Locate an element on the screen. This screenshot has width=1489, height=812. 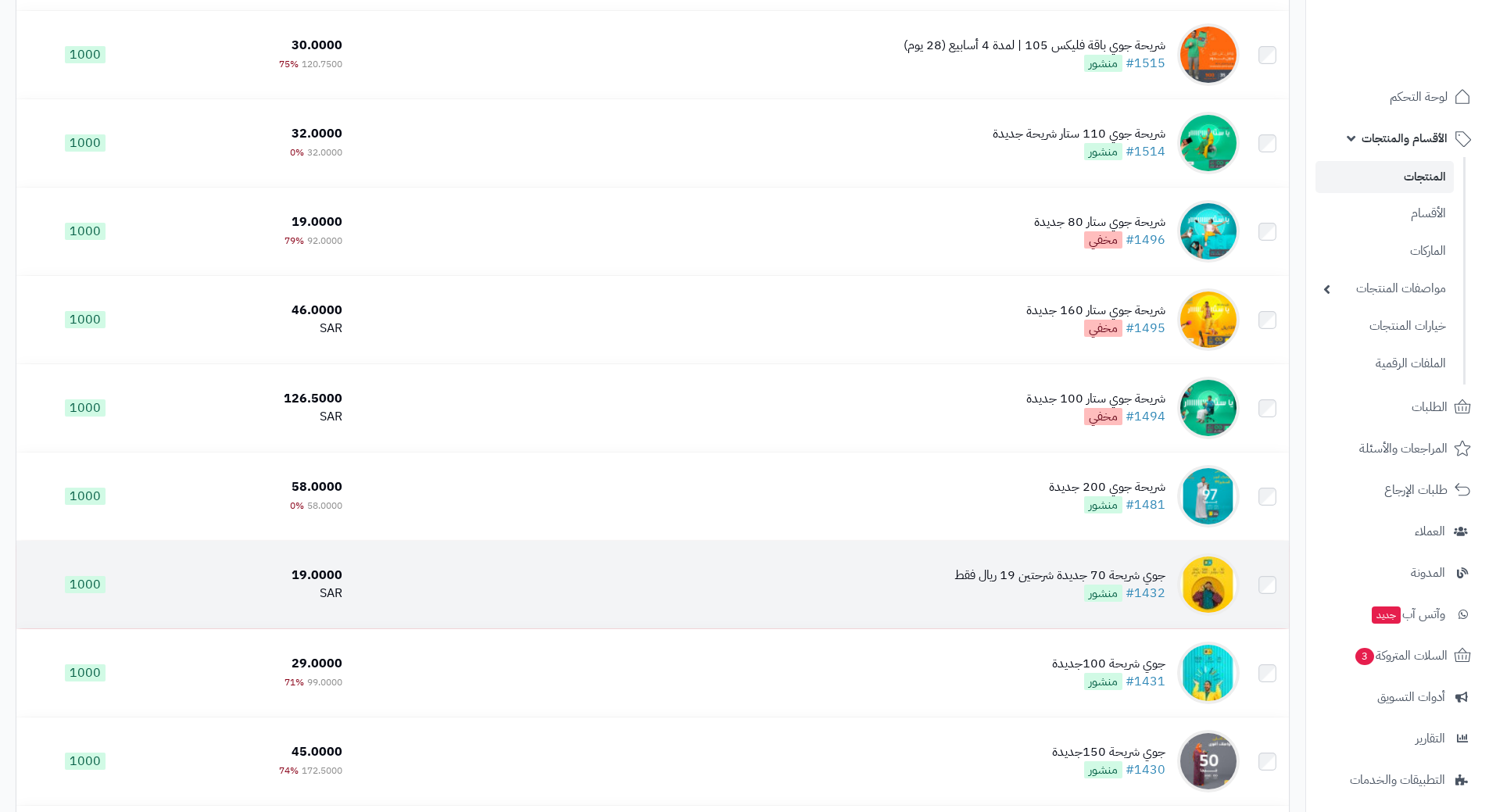
a: #1430 is located at coordinates (1145, 770).